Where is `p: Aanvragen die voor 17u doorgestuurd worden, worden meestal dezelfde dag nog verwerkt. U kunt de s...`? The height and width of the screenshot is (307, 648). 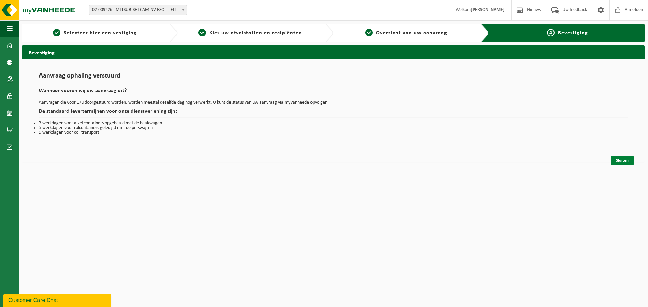 p: Aanvragen die voor 17u doorgestuurd worden, worden meestal dezelfde dag nog verwerkt. U kunt de s... is located at coordinates (333, 103).